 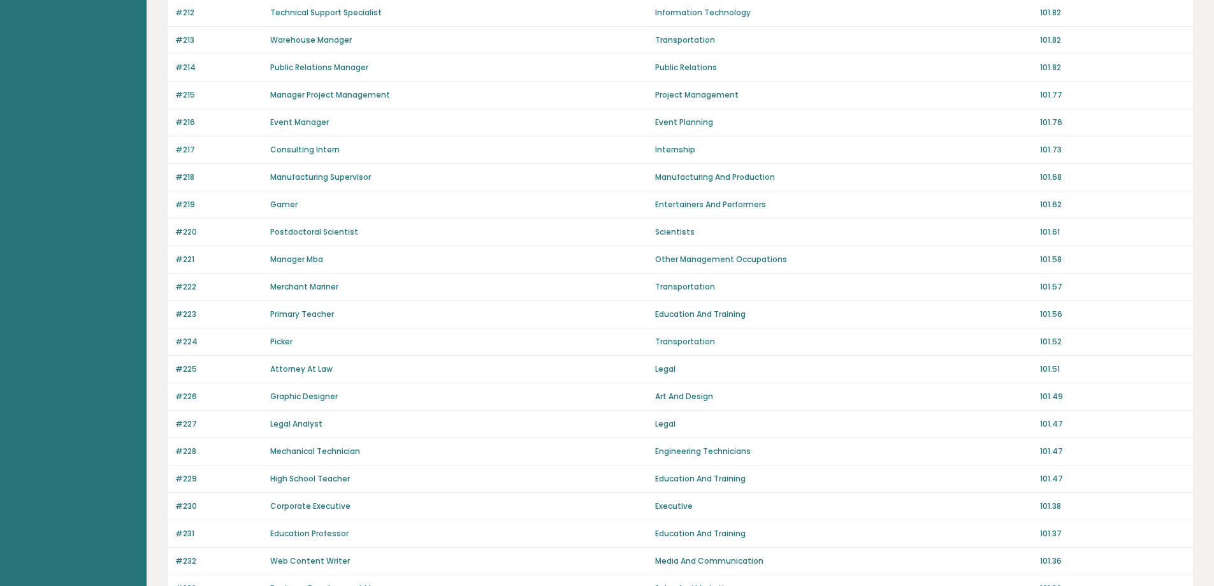 What do you see at coordinates (844, 68) in the screenshot?
I see `p: Public Relations` at bounding box center [844, 68].